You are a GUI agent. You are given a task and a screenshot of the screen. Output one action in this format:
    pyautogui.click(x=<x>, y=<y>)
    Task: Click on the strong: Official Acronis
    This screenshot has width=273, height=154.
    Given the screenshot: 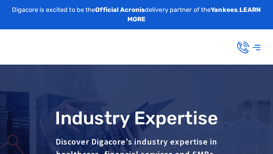 What is the action you would take?
    pyautogui.click(x=120, y=10)
    